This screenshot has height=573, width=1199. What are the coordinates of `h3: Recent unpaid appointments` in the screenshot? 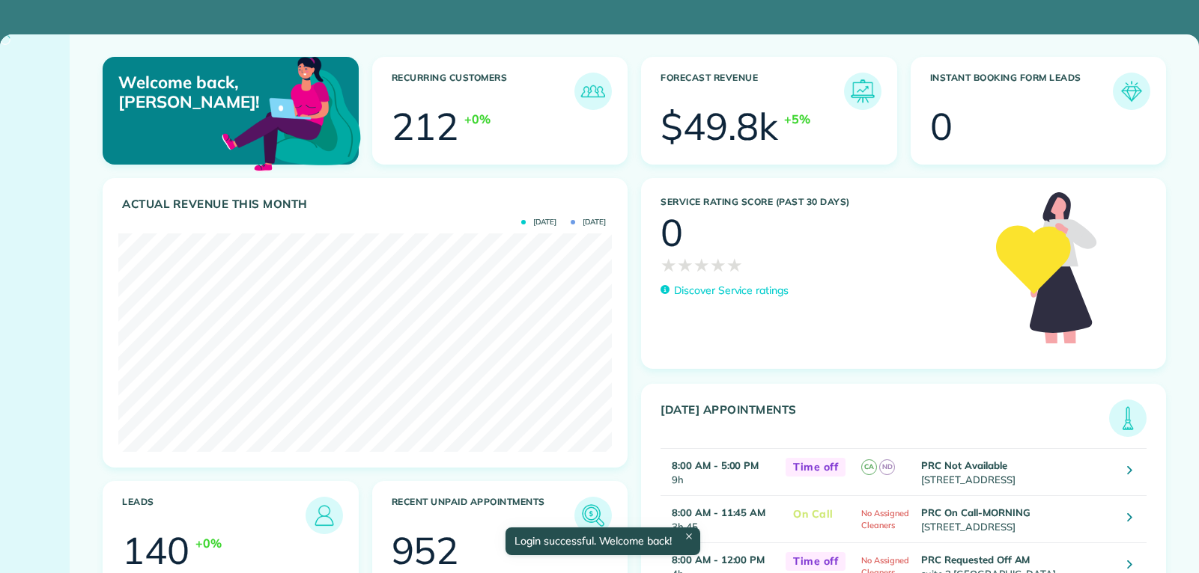 It's located at (483, 516).